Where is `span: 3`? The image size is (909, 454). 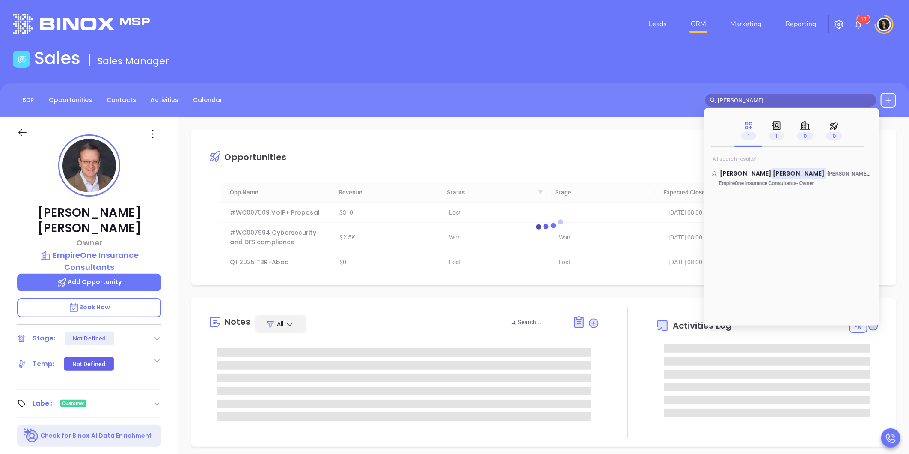 span: 3 is located at coordinates (865, 19).